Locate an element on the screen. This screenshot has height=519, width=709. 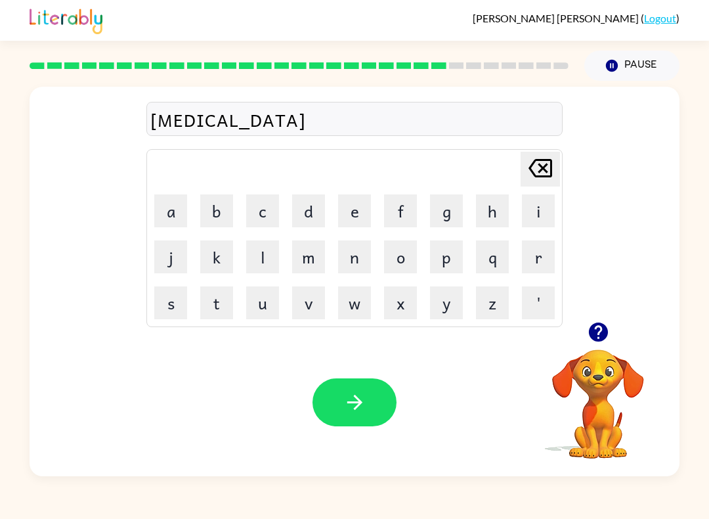
button: g is located at coordinates (446, 211).